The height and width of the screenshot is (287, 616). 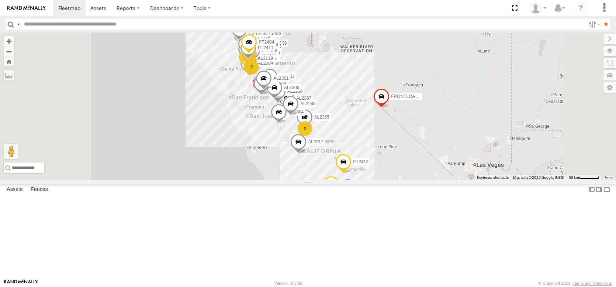 I want to click on span: AL2333, so click(x=287, y=76).